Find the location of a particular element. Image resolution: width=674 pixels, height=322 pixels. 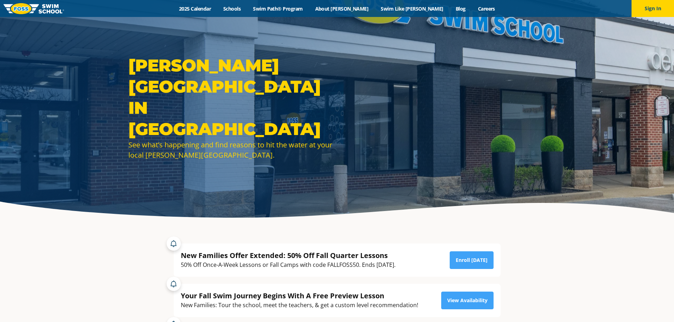

a: View Availability is located at coordinates (468, 301).